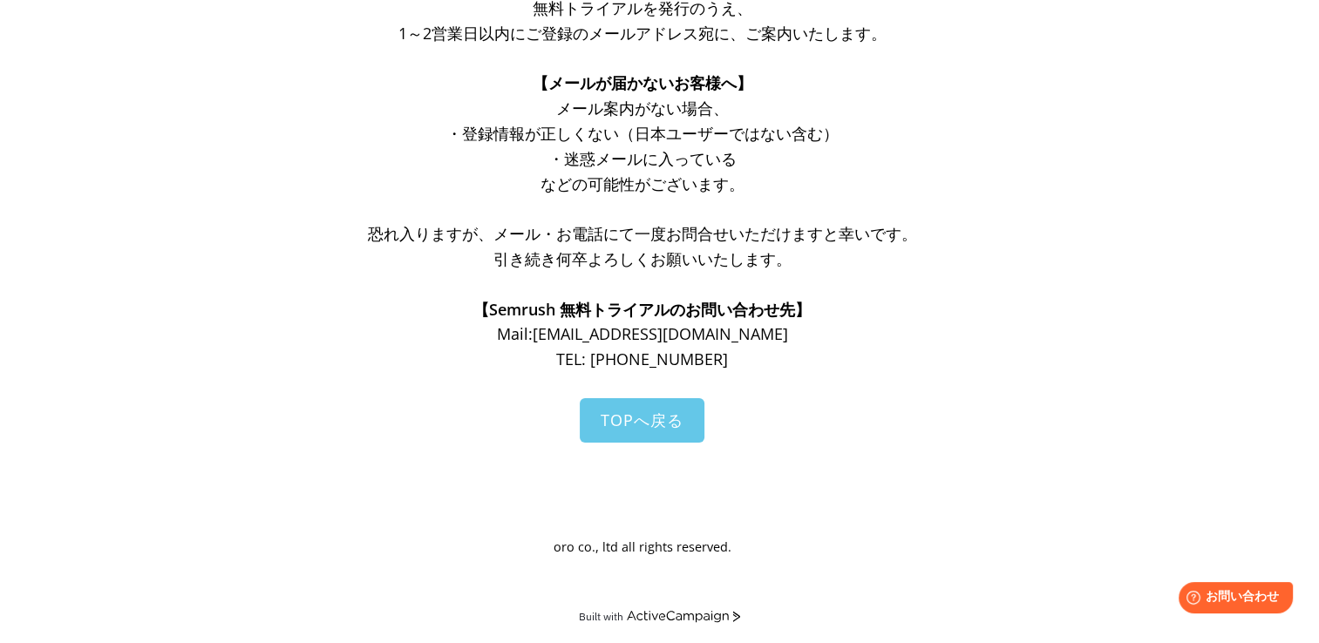  I want to click on a: TOPへ戻る, so click(641, 420).